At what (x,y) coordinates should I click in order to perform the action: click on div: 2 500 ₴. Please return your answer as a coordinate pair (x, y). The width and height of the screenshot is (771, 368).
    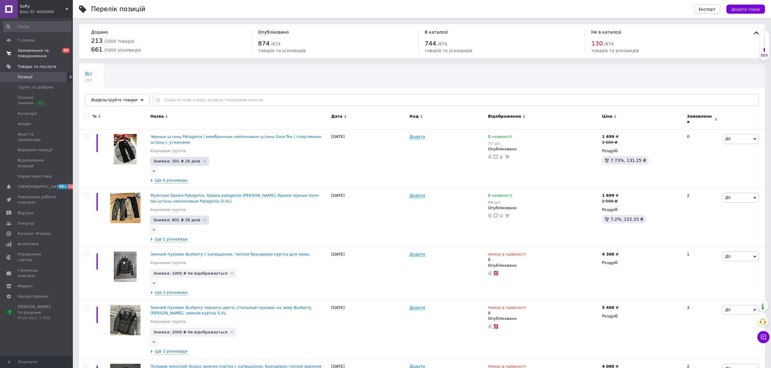
    Looking at the image, I should click on (610, 201).